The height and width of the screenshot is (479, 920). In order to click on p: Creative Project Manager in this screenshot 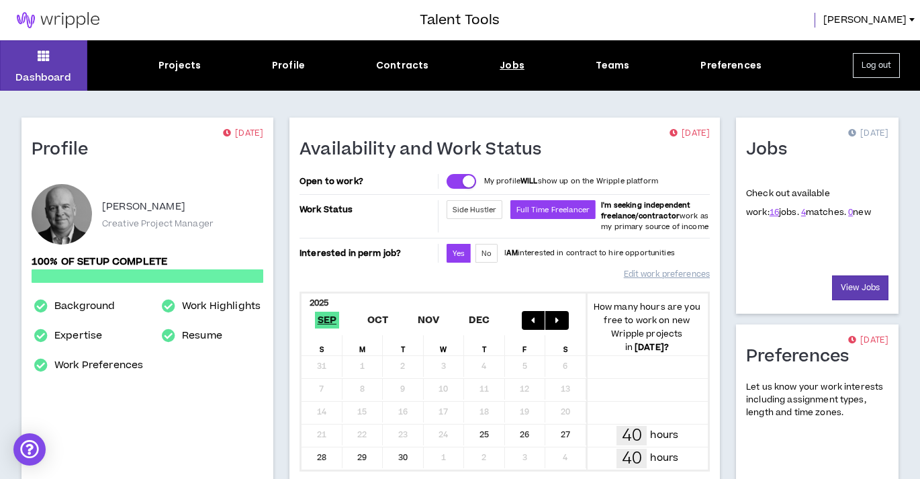, I will do `click(158, 224)`.